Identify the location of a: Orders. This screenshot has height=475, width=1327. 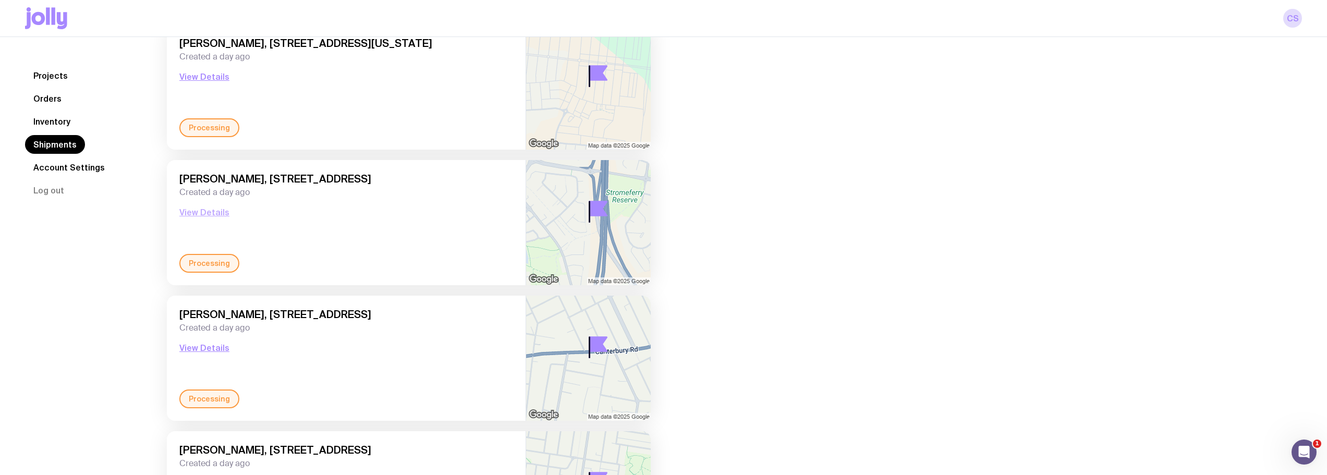
(47, 99).